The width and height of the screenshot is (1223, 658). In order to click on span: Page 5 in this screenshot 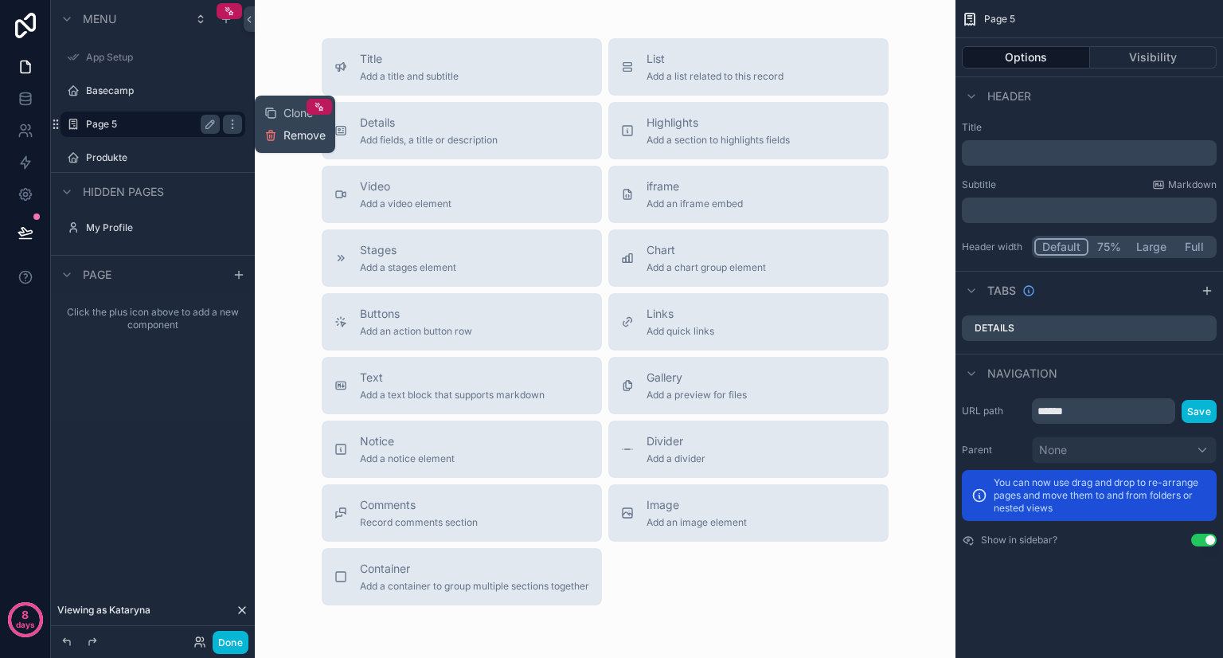, I will do `click(999, 19)`.